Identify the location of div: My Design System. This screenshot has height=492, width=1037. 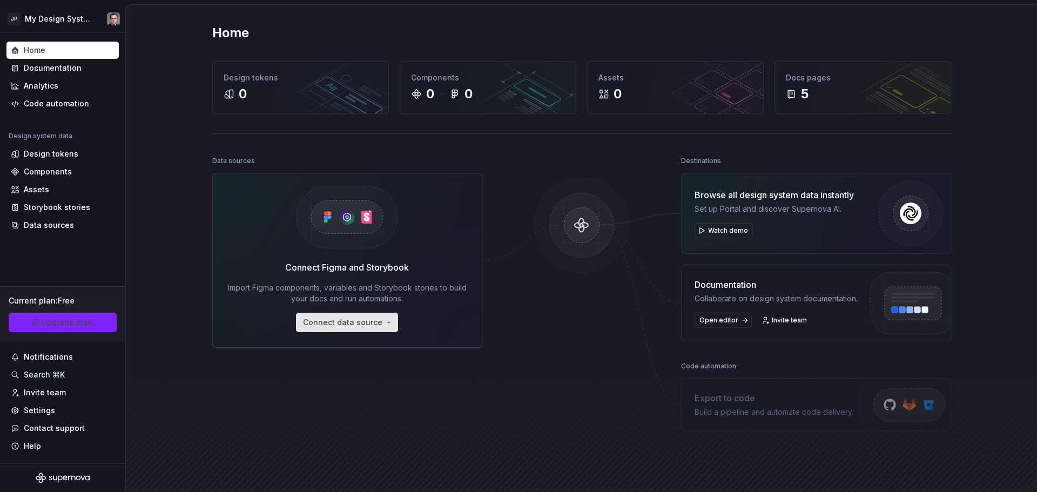
(59, 19).